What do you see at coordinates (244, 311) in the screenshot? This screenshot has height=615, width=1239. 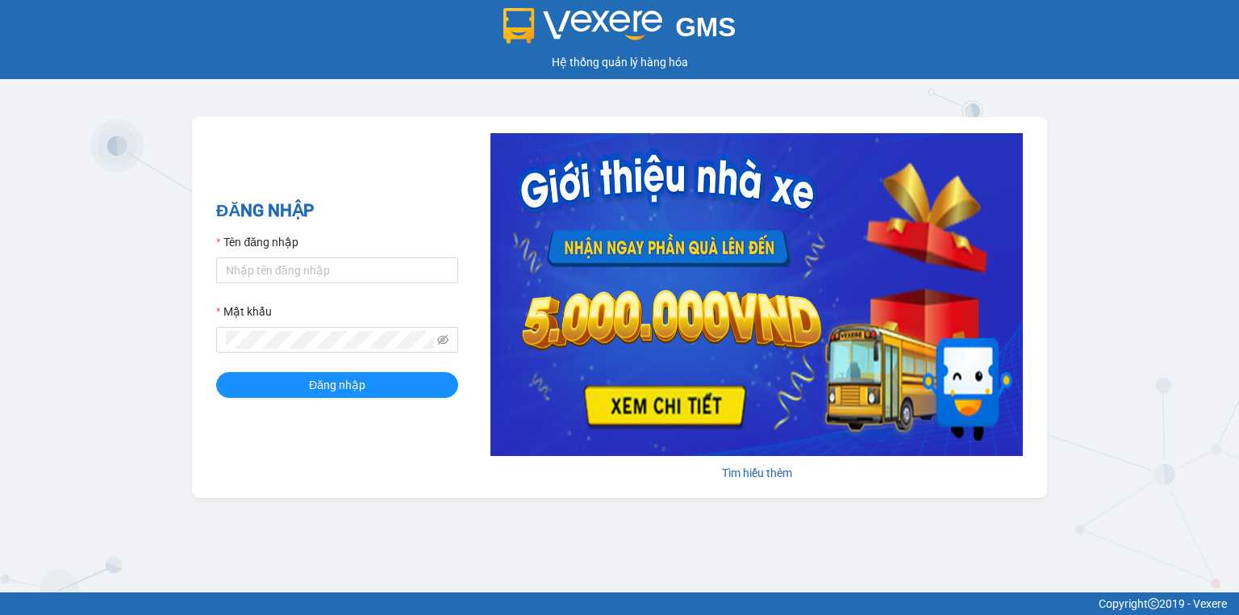 I see `label: Mật khẩu` at bounding box center [244, 311].